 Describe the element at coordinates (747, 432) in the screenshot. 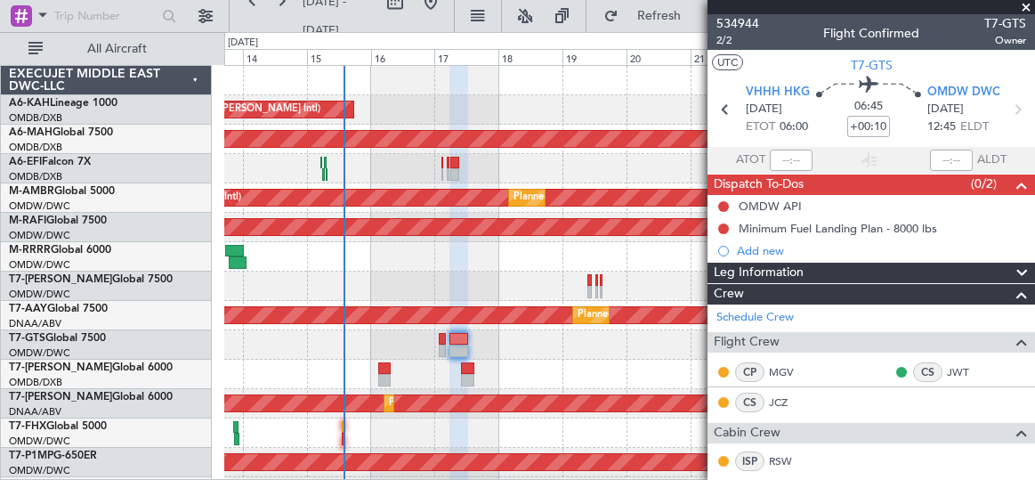

I see `span: Cabin Crew` at that location.